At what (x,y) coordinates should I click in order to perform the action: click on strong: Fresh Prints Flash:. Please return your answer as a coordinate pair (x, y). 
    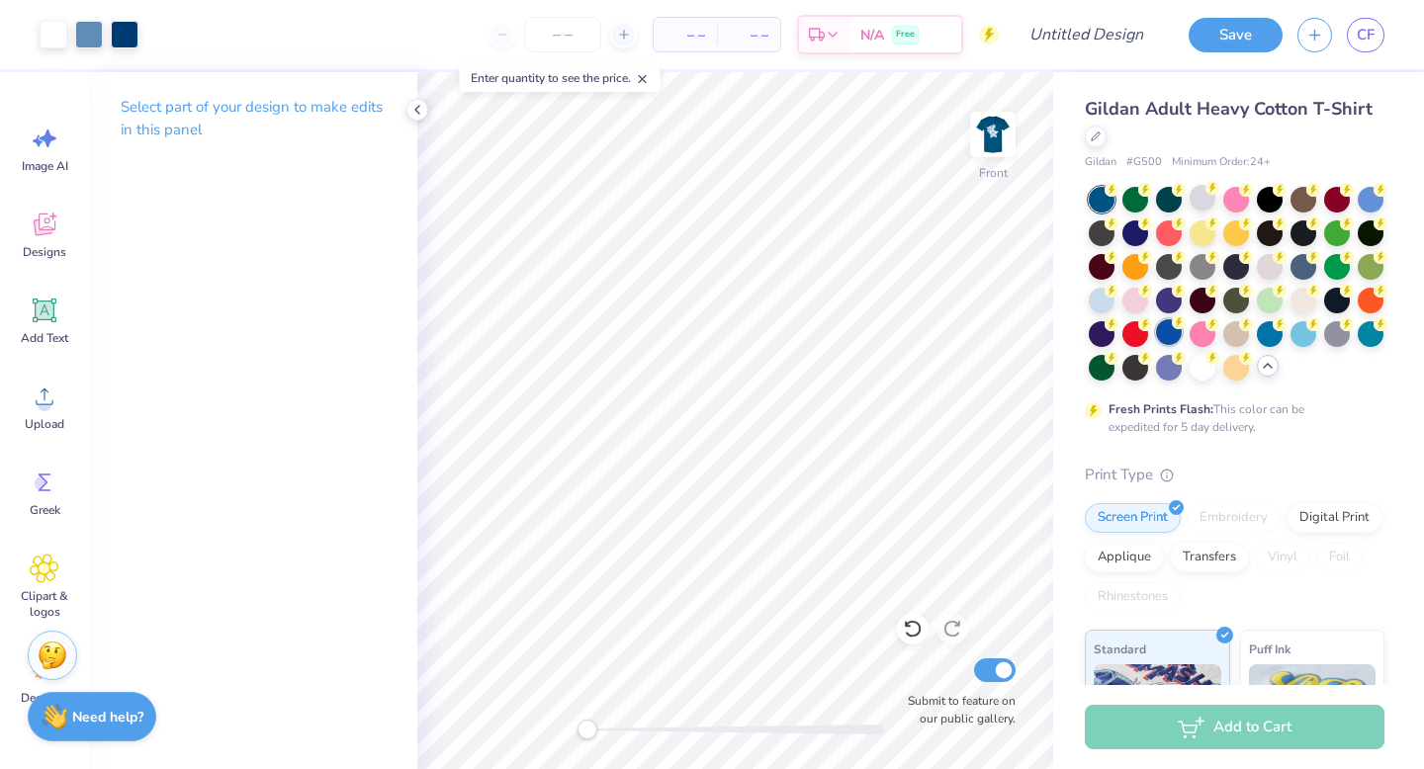
    Looking at the image, I should click on (1161, 409).